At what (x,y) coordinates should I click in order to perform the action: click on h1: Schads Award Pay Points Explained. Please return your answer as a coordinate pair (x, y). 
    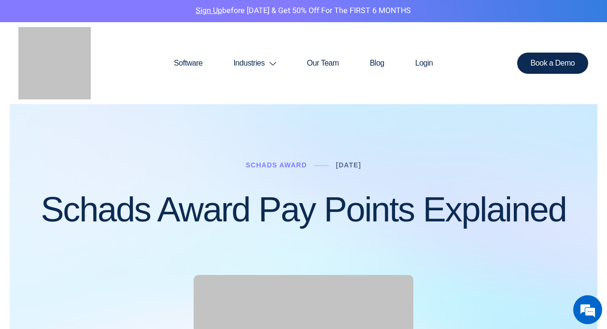
    Looking at the image, I should click on (303, 210).